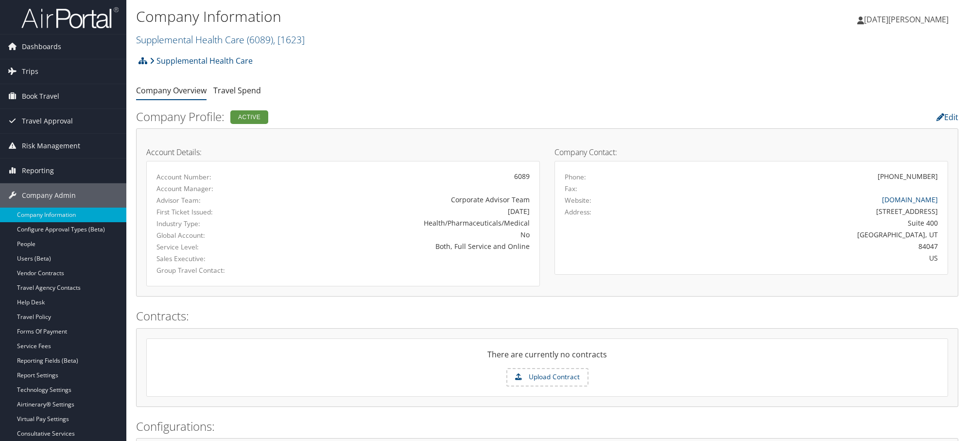  What do you see at coordinates (51, 146) in the screenshot?
I see `span: Risk Management` at bounding box center [51, 146].